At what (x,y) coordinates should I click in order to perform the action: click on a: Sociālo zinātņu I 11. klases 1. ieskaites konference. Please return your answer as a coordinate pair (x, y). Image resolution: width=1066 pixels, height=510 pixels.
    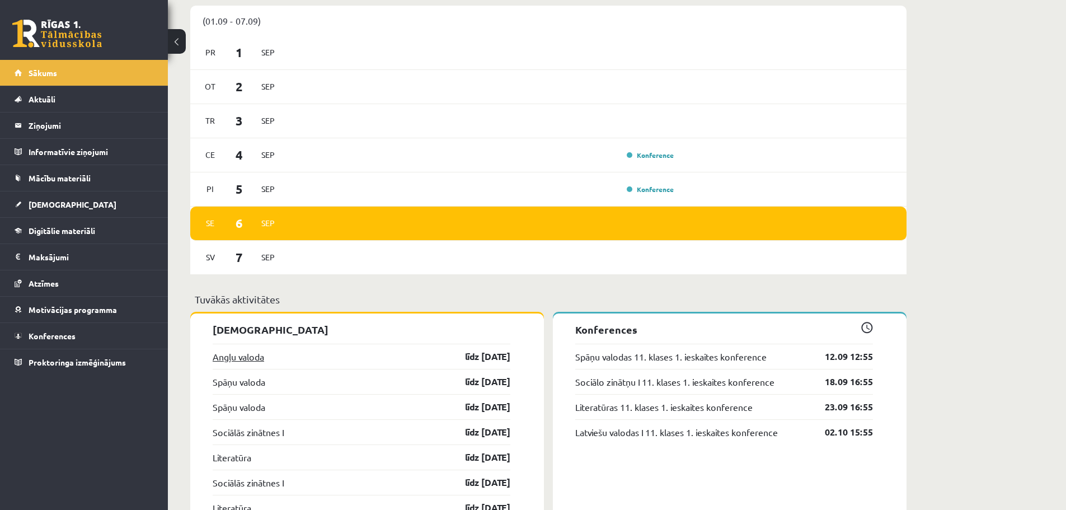
    Looking at the image, I should click on (675, 382).